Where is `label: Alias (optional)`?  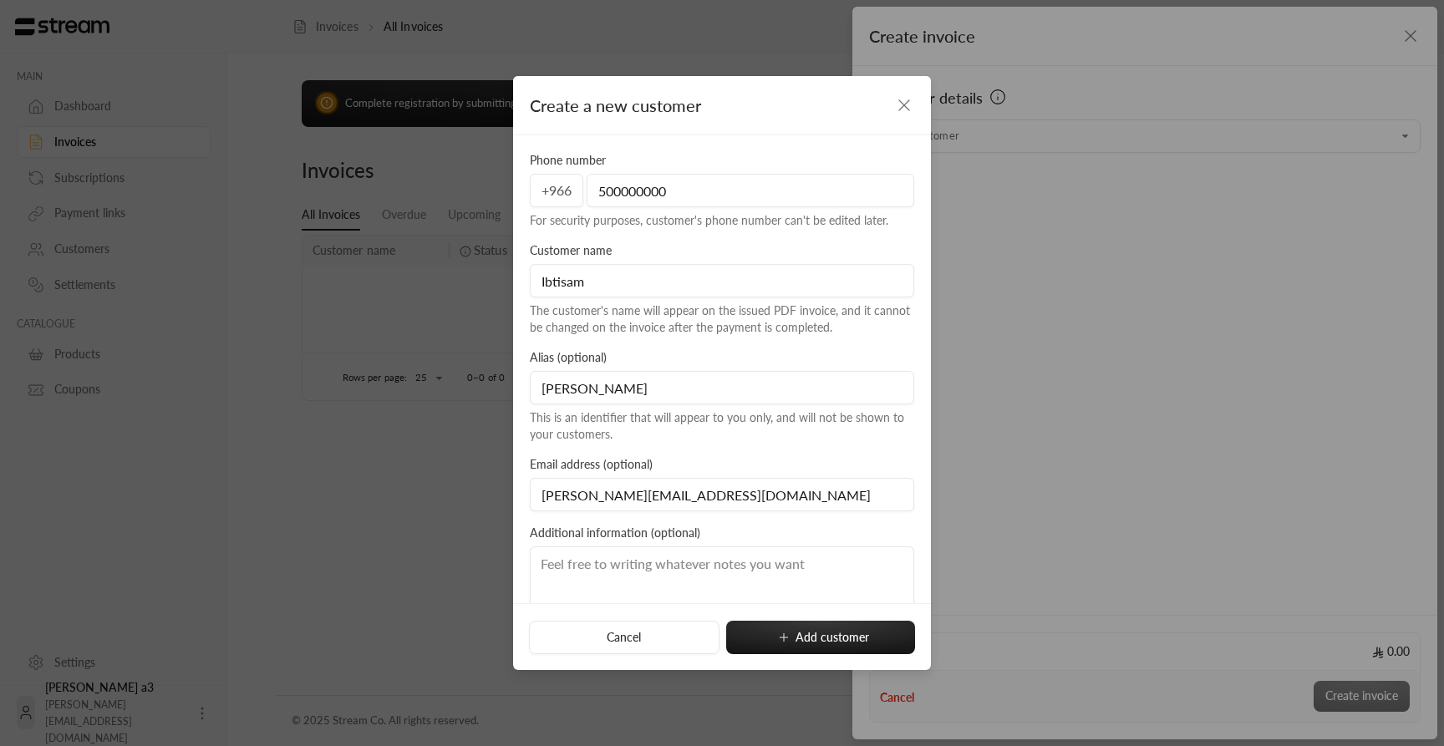 label: Alias (optional) is located at coordinates (568, 358).